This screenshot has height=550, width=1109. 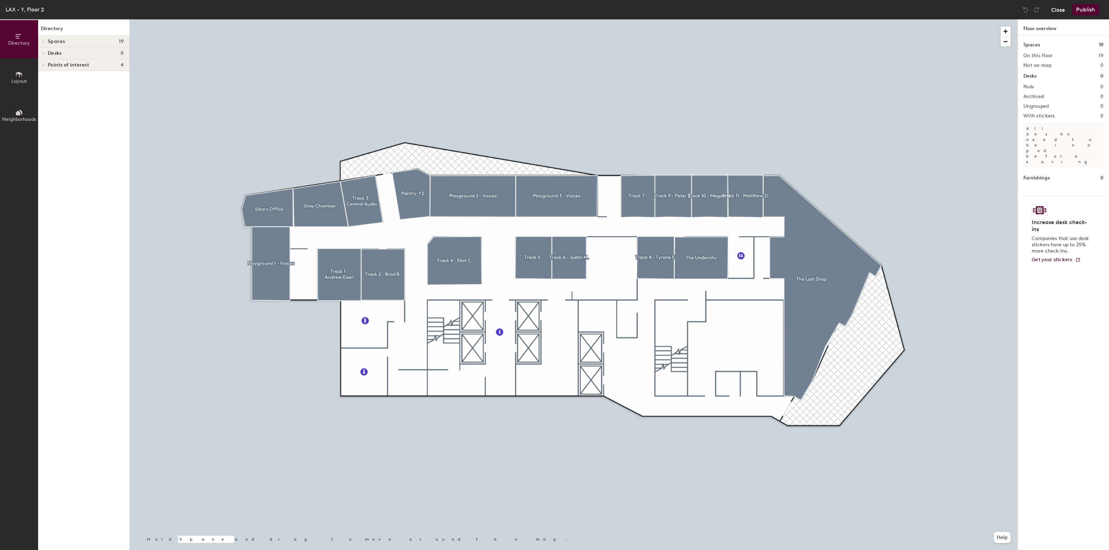 What do you see at coordinates (1036, 10) in the screenshot?
I see `img: Redo` at bounding box center [1036, 10].